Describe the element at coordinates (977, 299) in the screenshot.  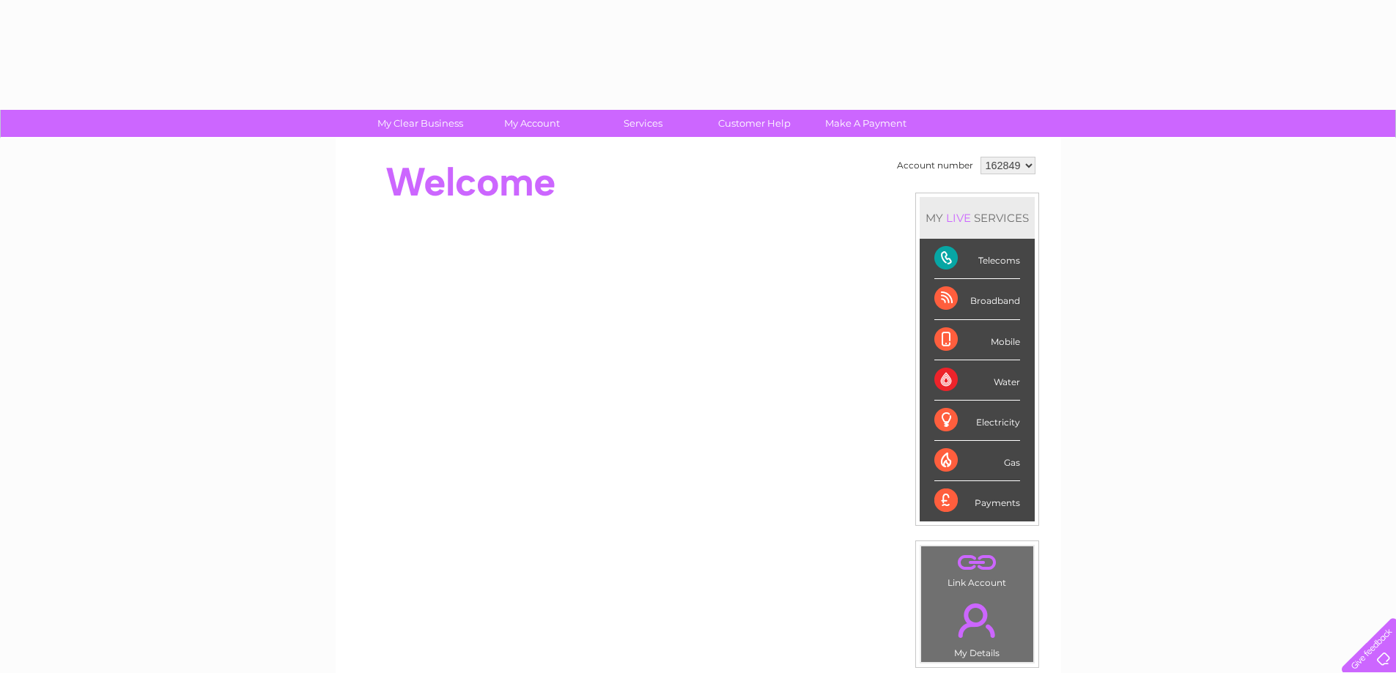
I see `div: Broadband` at that location.